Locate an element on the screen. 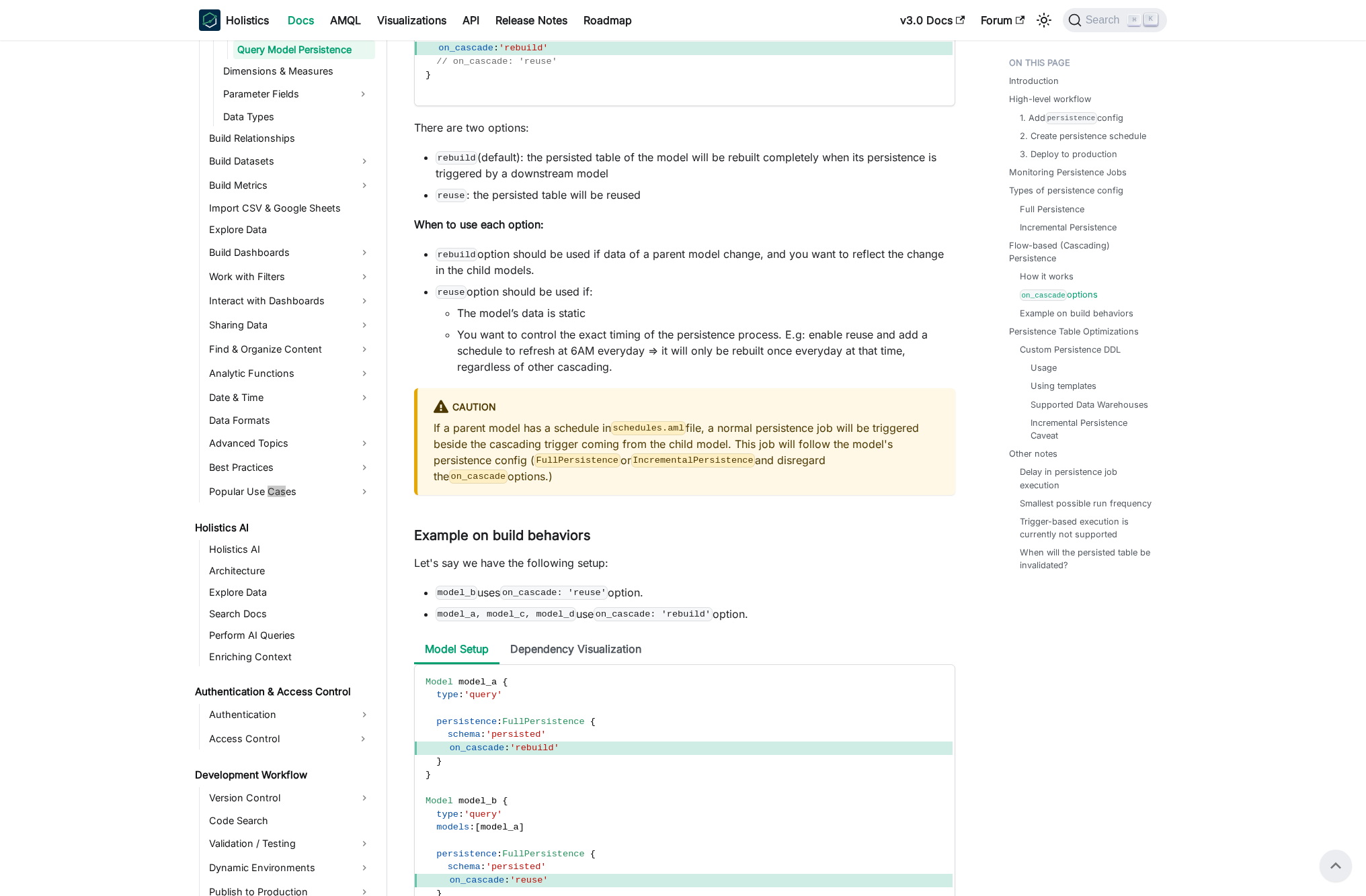 This screenshot has height=896, width=1366. button: Expand sidebar category 'Parameter Fields' is located at coordinates (363, 94).